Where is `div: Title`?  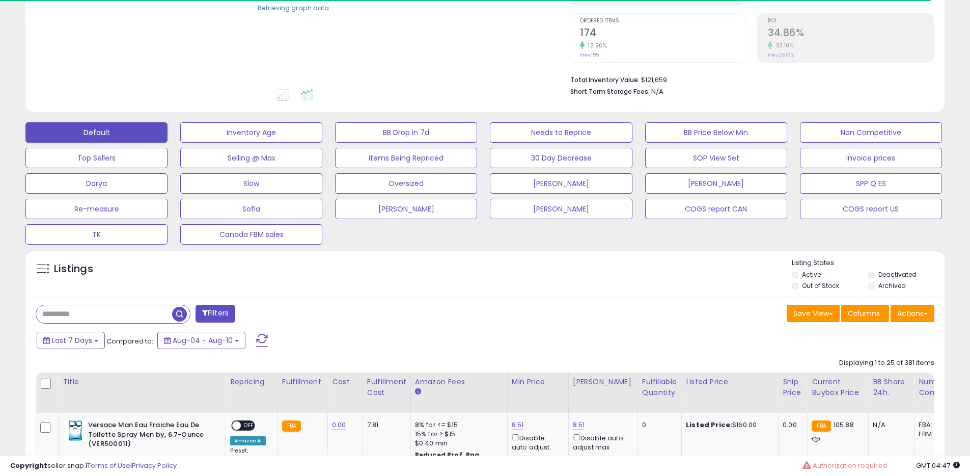 div: Title is located at coordinates (142, 381).